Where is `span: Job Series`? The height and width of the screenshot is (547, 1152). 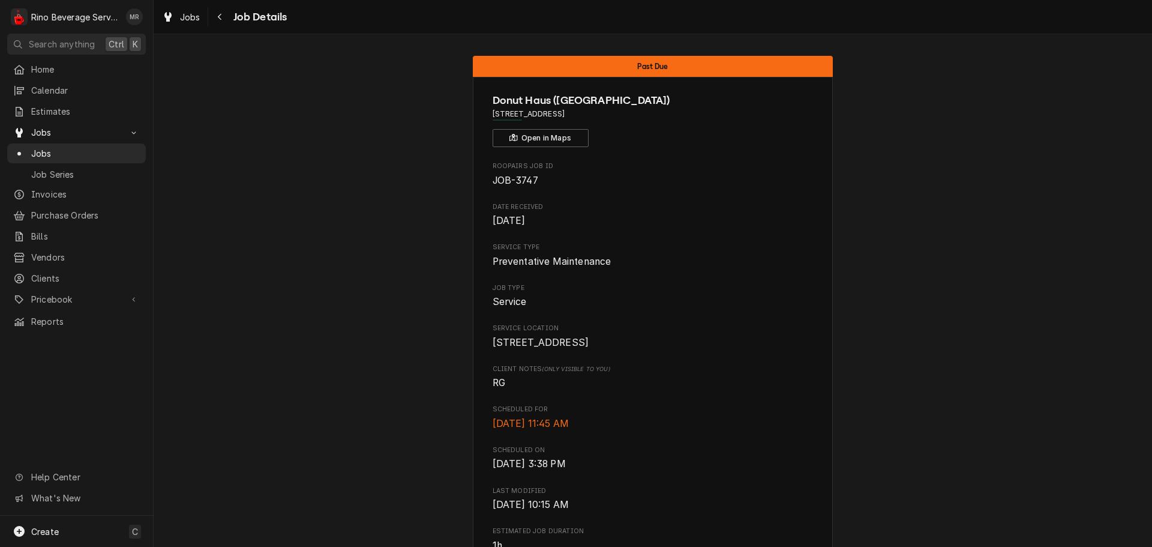
span: Job Series is located at coordinates (85, 174).